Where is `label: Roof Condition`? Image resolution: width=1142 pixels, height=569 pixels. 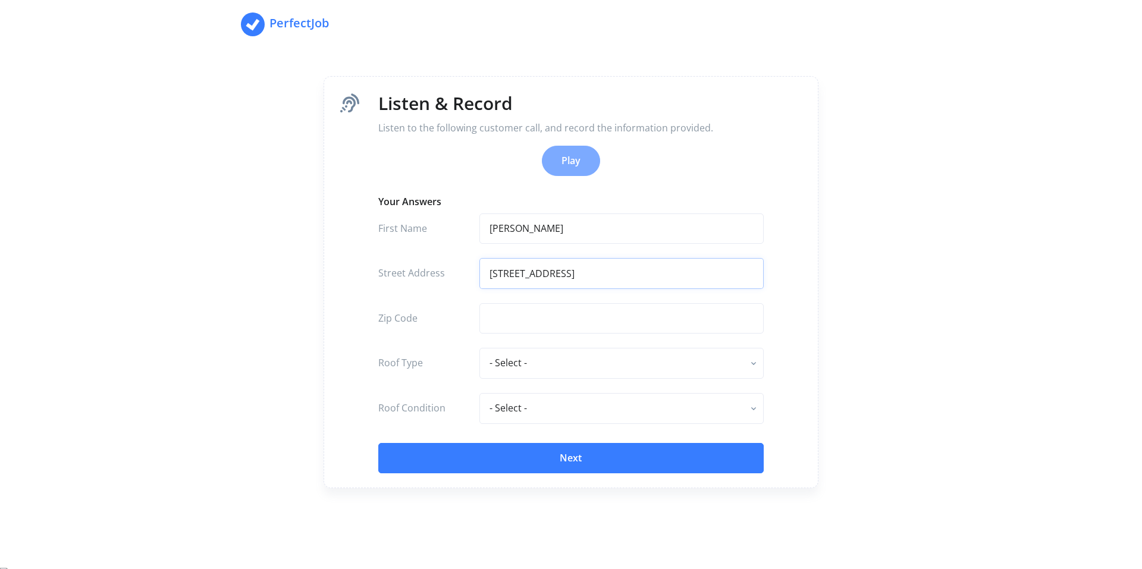 label: Roof Condition is located at coordinates (419, 409).